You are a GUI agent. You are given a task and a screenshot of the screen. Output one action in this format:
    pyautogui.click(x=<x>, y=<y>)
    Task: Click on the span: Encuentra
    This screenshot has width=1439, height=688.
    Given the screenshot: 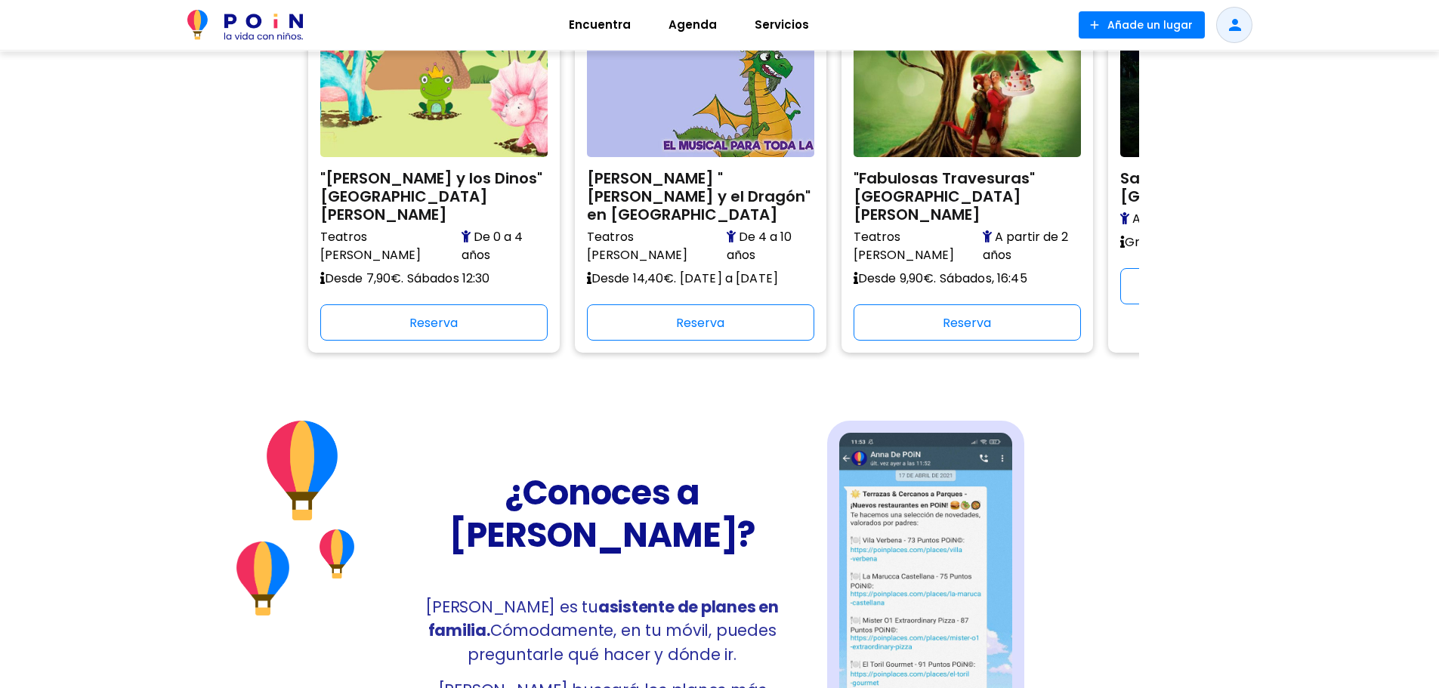 What is the action you would take?
    pyautogui.click(x=600, y=25)
    